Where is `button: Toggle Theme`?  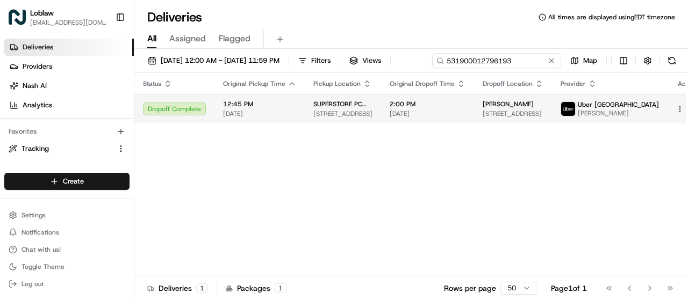
button: Toggle Theme is located at coordinates (67, 267).